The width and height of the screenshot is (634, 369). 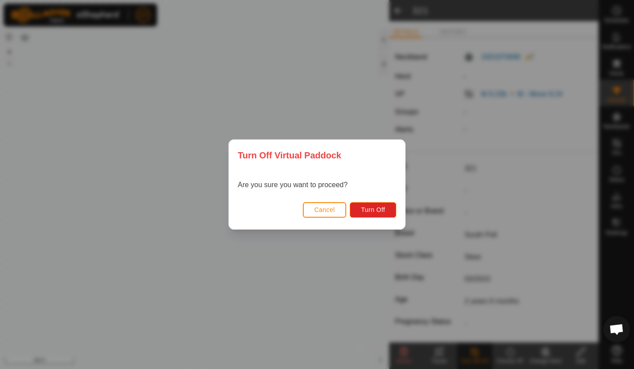 I want to click on div: Open chat, so click(x=617, y=330).